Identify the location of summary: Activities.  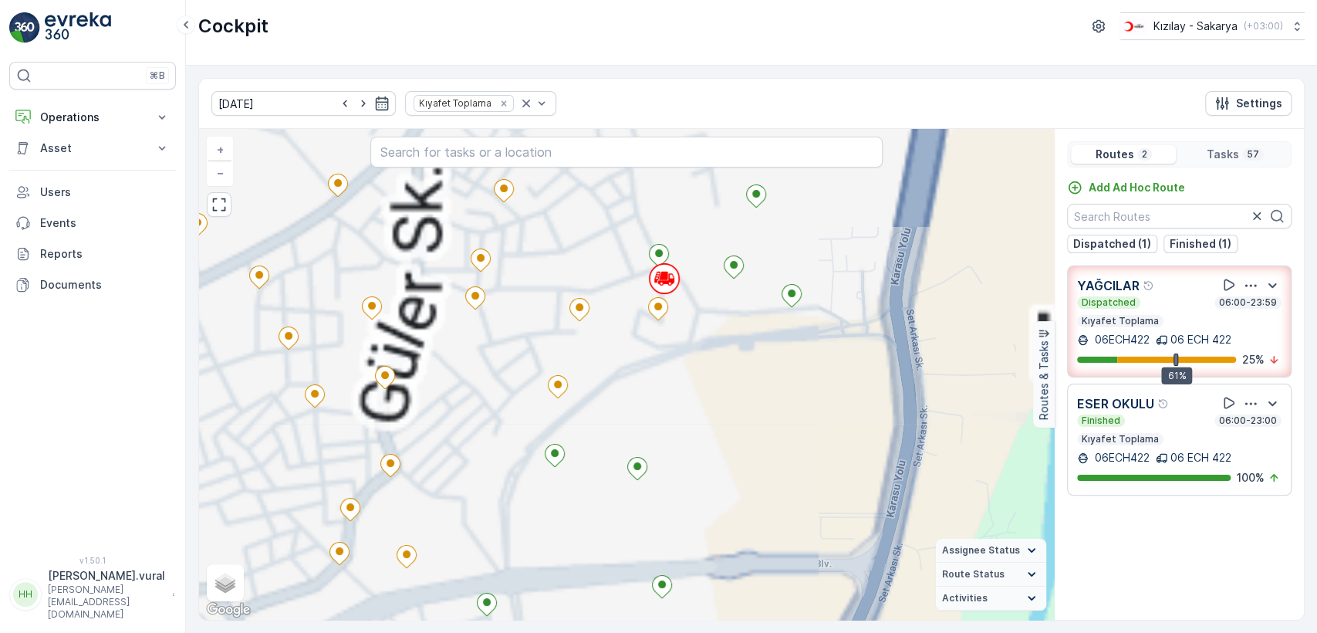
(991, 598).